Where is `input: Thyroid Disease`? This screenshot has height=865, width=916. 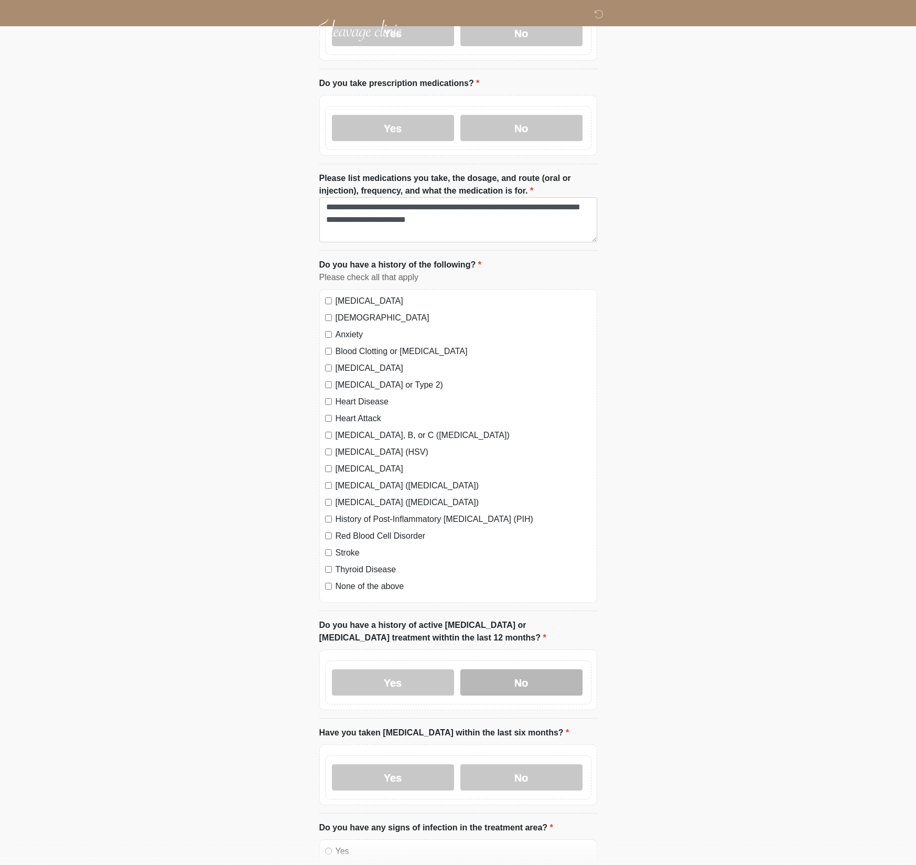
input: Thyroid Disease is located at coordinates (328, 569).